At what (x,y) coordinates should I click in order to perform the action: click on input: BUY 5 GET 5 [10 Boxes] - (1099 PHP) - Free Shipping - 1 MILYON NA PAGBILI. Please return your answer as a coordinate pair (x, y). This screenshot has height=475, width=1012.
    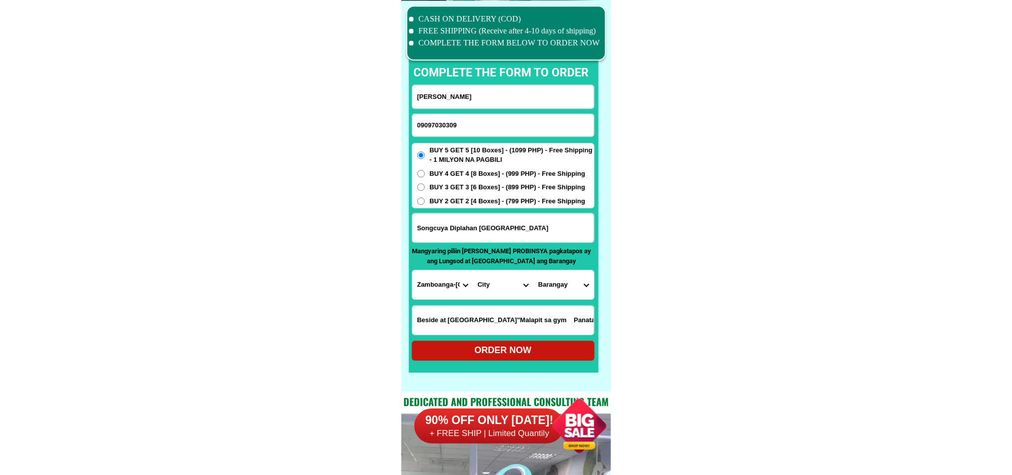
    Looking at the image, I should click on (421, 155).